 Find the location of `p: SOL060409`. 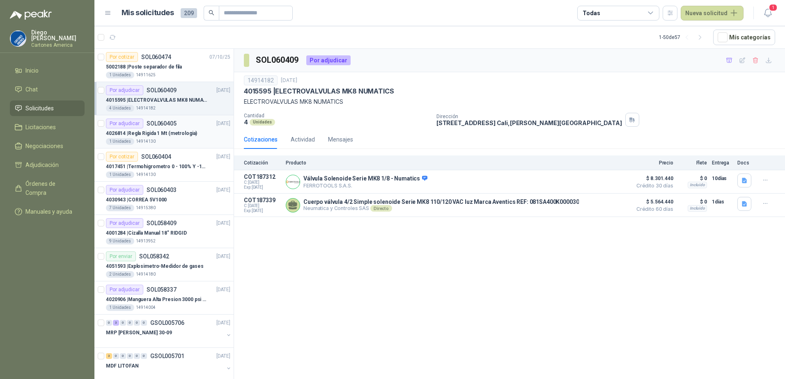

p: SOL060409 is located at coordinates (161, 90).